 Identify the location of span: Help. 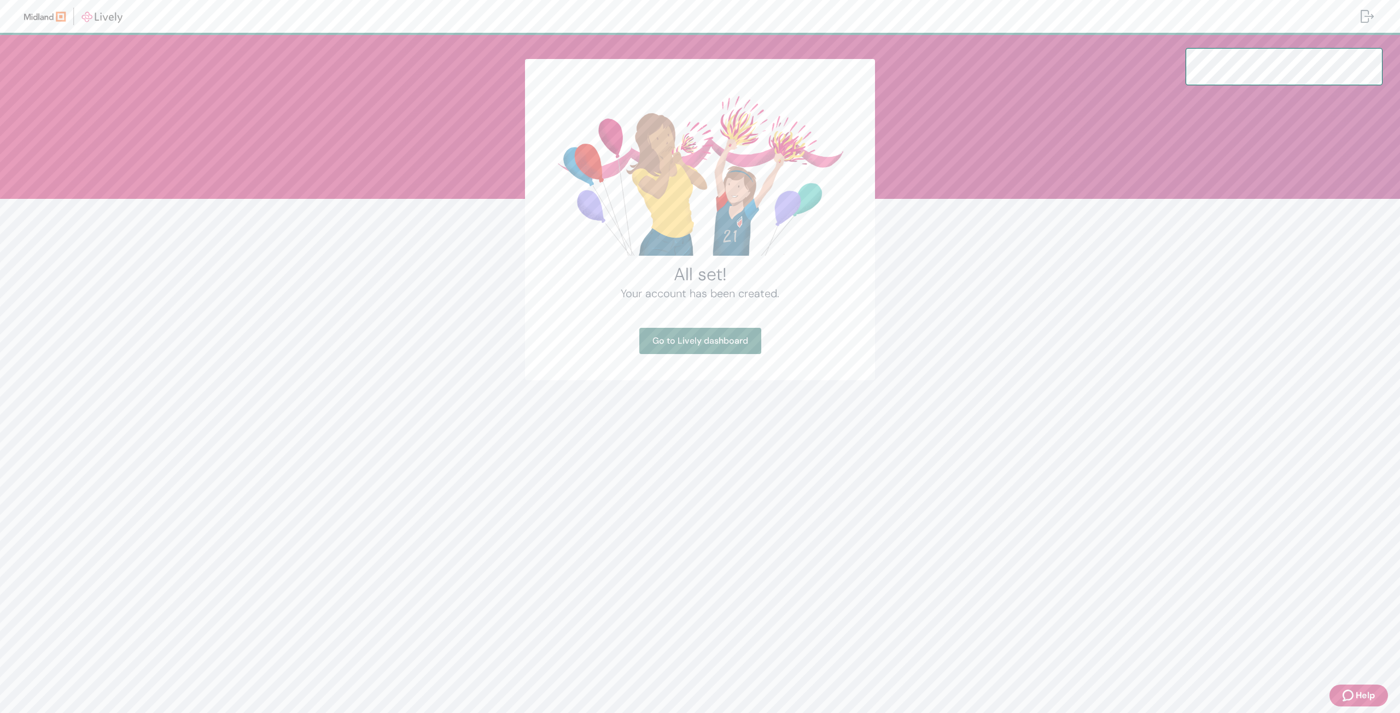
(1365, 696).